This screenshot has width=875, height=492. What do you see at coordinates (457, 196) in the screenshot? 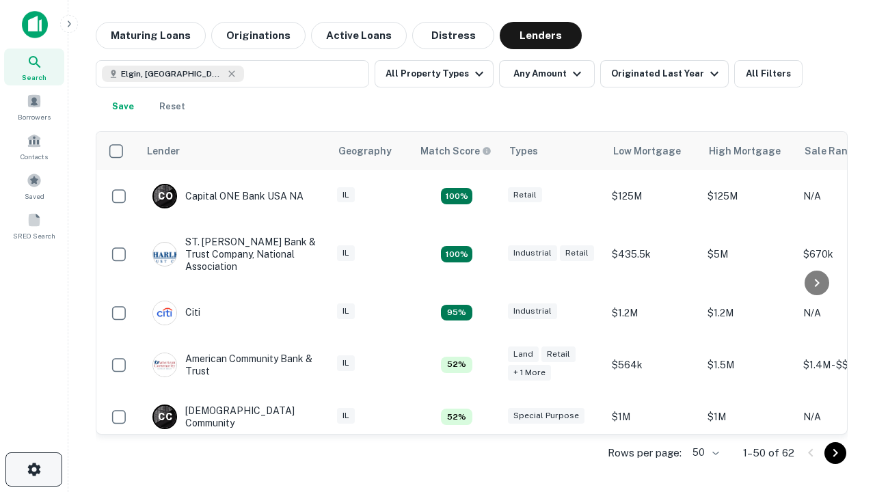
I see `div: Matching Properties: 16, hasApolloMatch: undefined` at bounding box center [457, 196].